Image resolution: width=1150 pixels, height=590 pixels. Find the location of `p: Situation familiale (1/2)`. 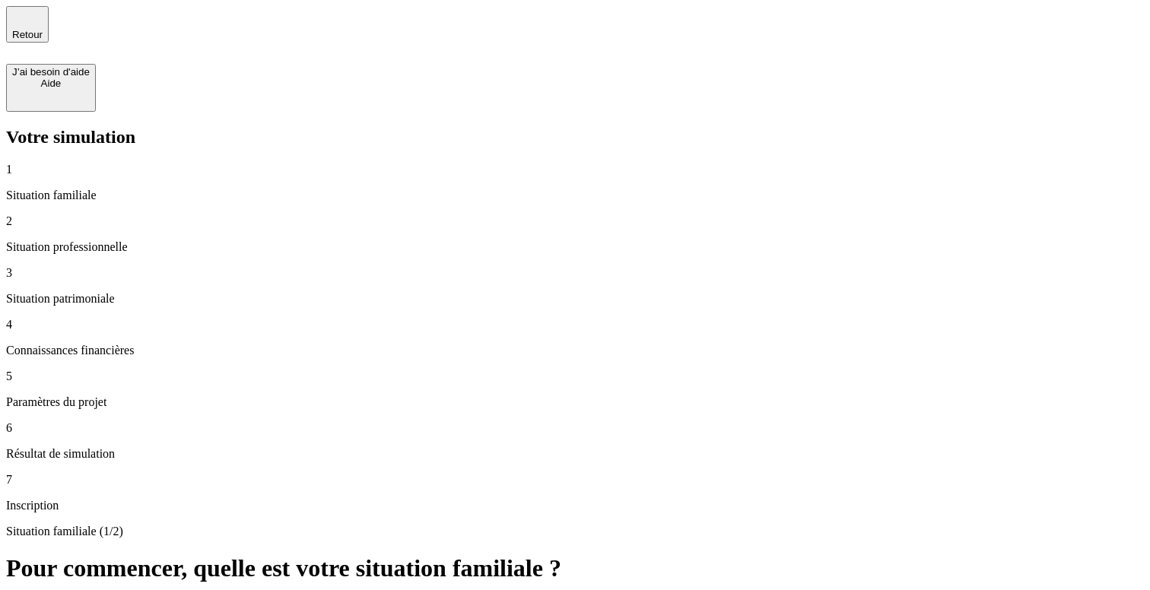

p: Situation familiale (1/2) is located at coordinates (575, 532).